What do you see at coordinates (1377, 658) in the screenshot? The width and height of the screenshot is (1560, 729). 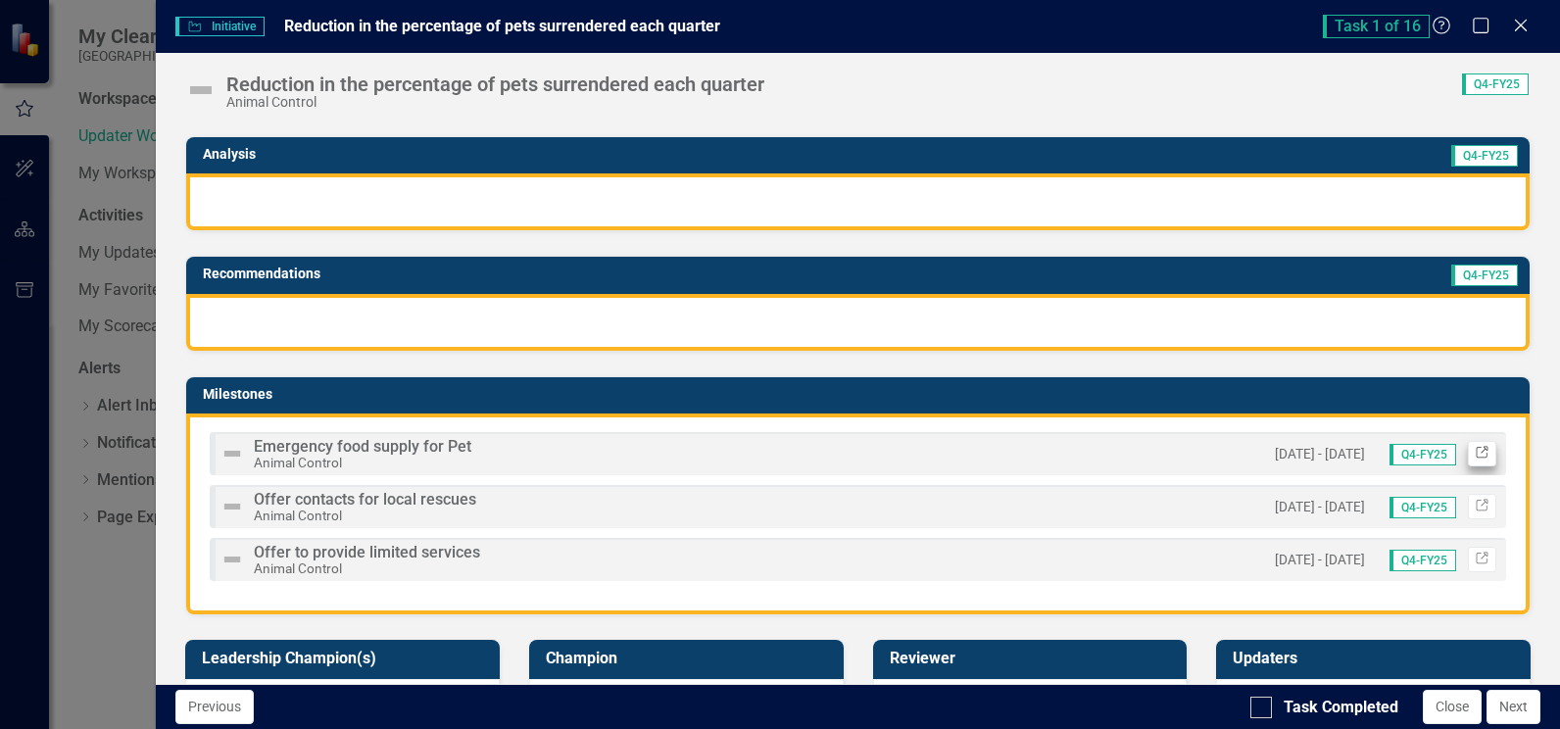 I see `h3: Updaters` at bounding box center [1377, 658].